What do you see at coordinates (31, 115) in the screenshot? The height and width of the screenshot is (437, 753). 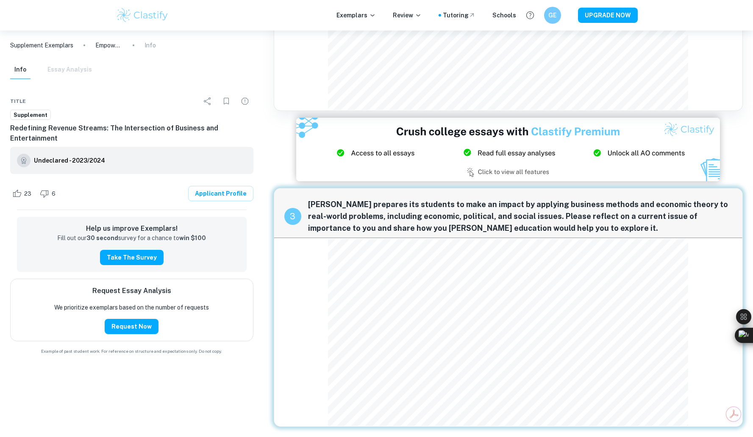 I see `span: Supplement` at bounding box center [31, 115].